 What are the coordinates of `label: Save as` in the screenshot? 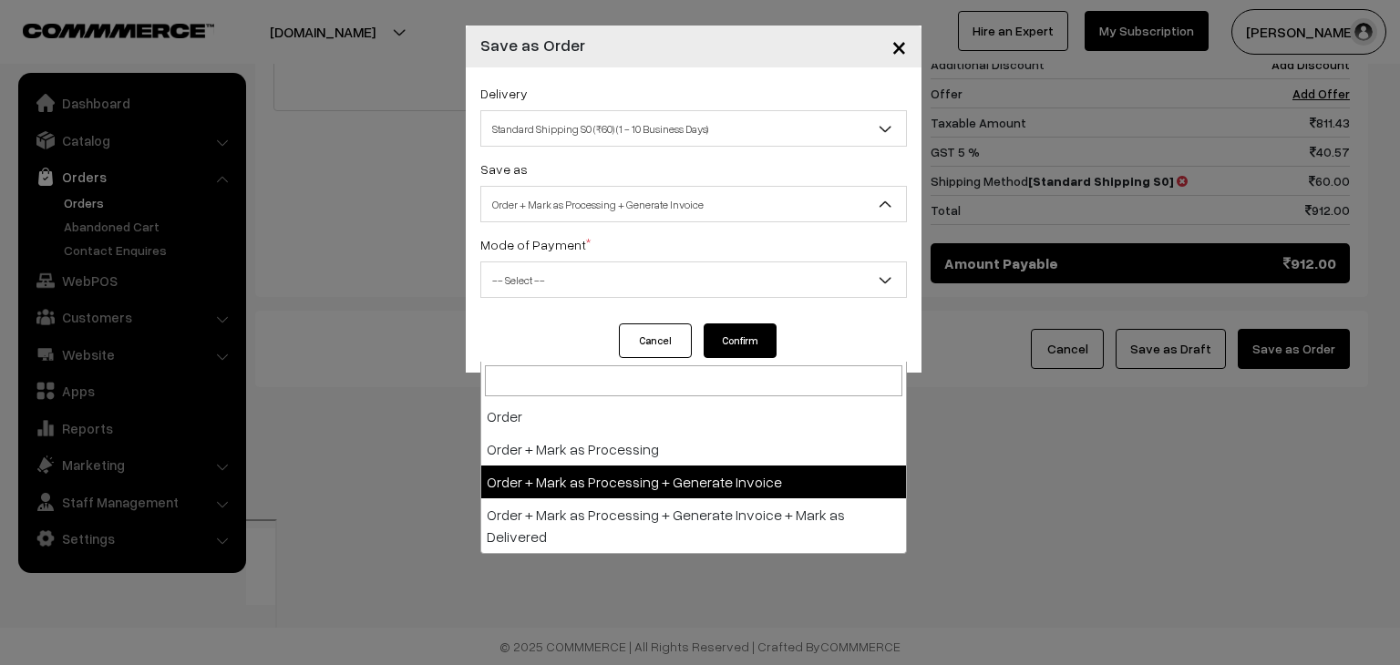 It's located at (504, 169).